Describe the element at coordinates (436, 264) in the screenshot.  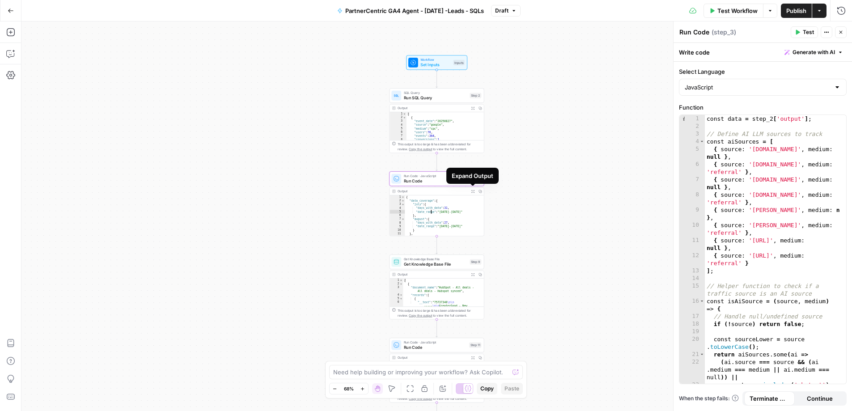
I see `span: Get Knowledge Base File` at that location.